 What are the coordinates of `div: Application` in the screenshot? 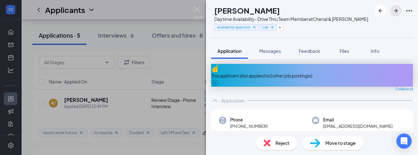 It's located at (233, 101).